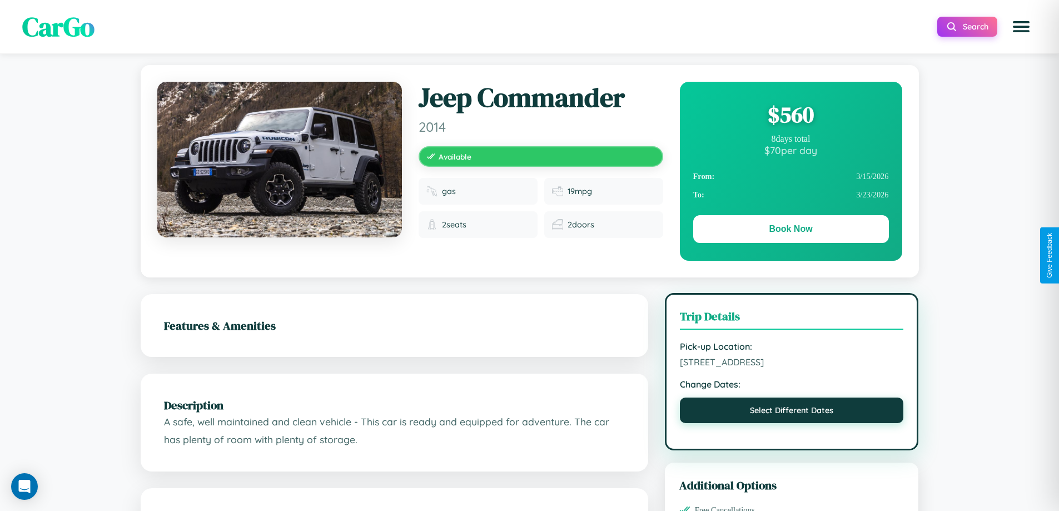 The height and width of the screenshot is (511, 1059). I want to click on img: Jeep Commander 2014, so click(280, 160).